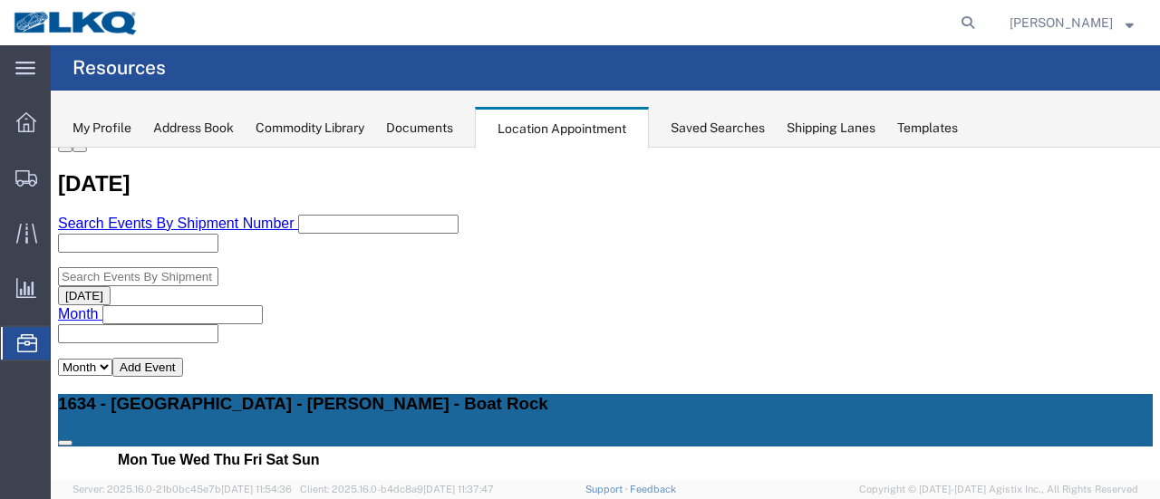 The height and width of the screenshot is (499, 1160). Describe the element at coordinates (76, 23) in the screenshot. I see `img: logo` at that location.